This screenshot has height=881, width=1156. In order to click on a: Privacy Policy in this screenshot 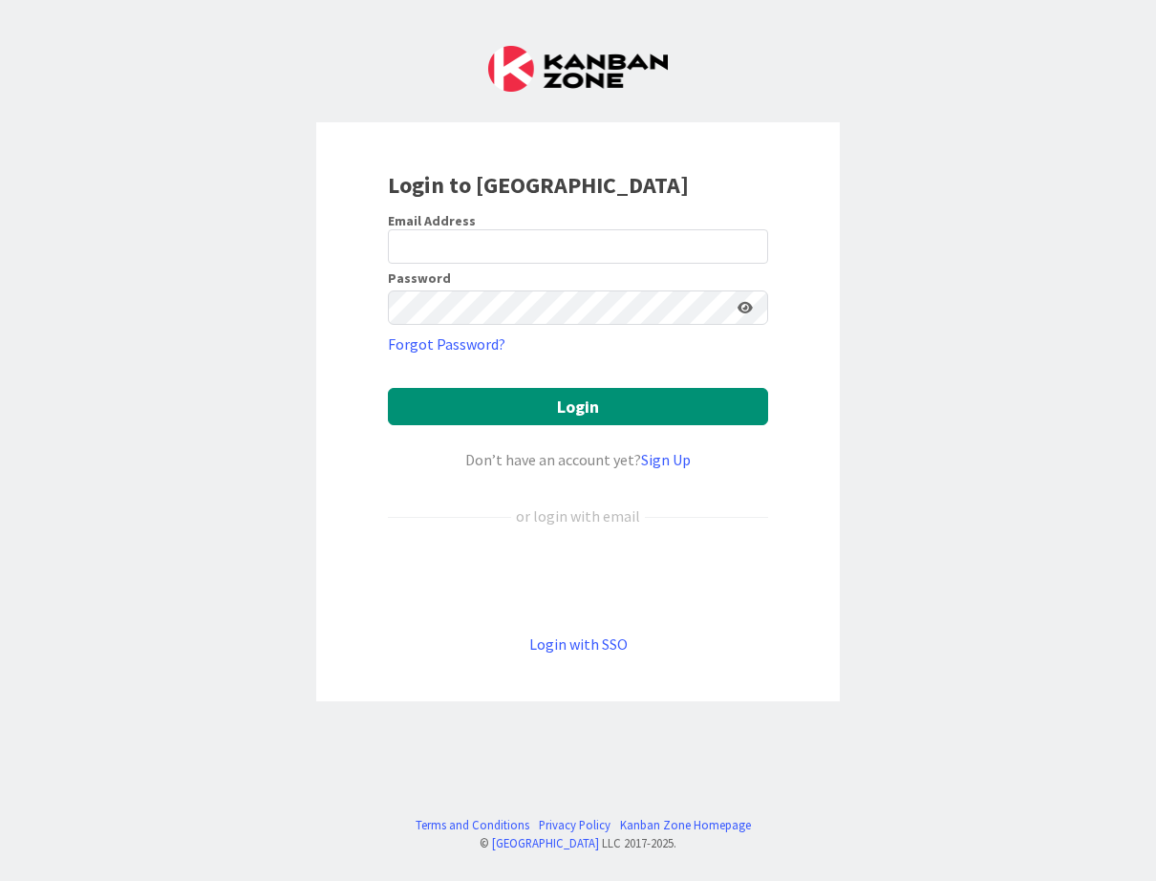, I will do `click(574, 825)`.